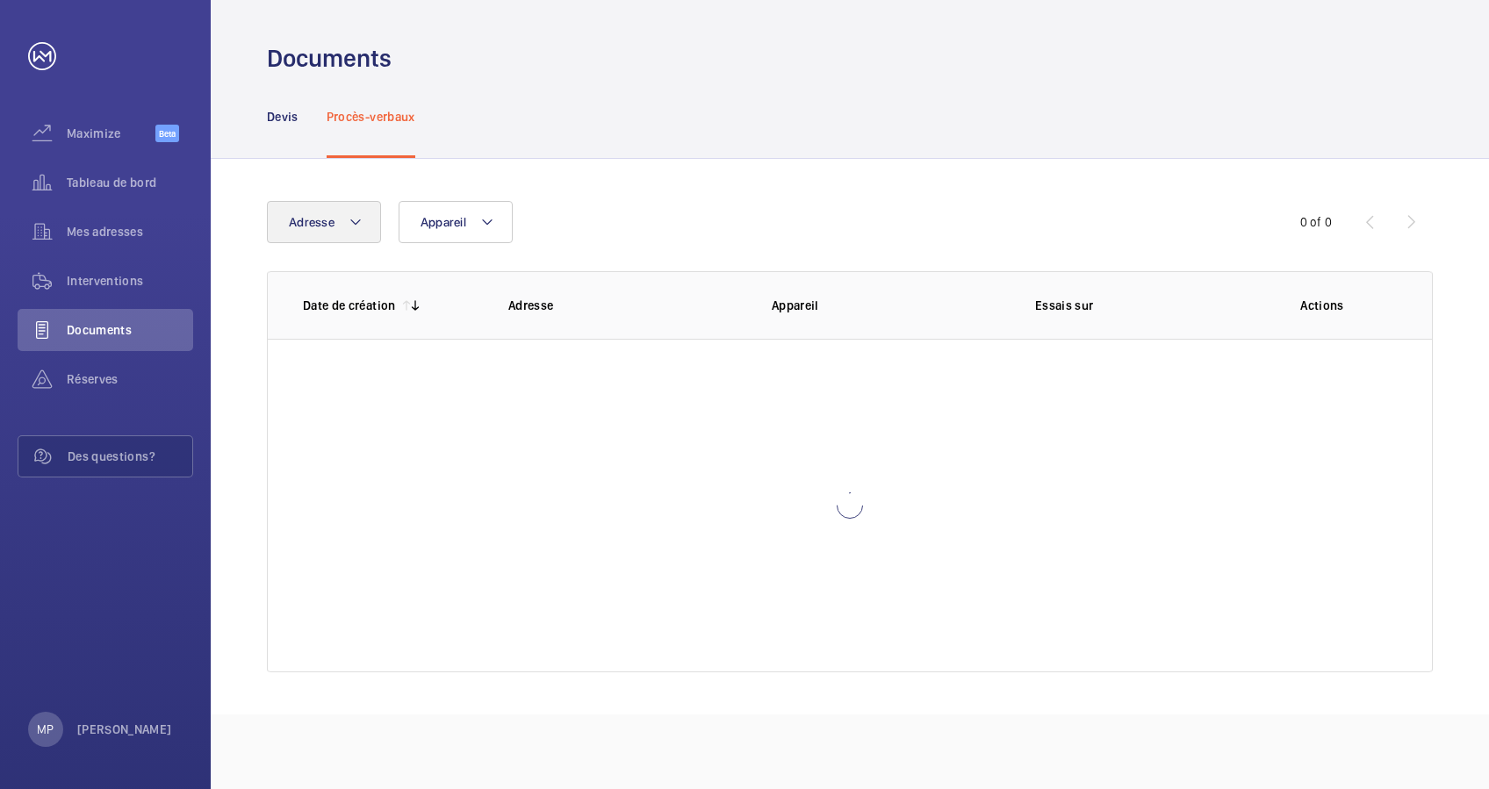  I want to click on span: Maximize, so click(111, 133).